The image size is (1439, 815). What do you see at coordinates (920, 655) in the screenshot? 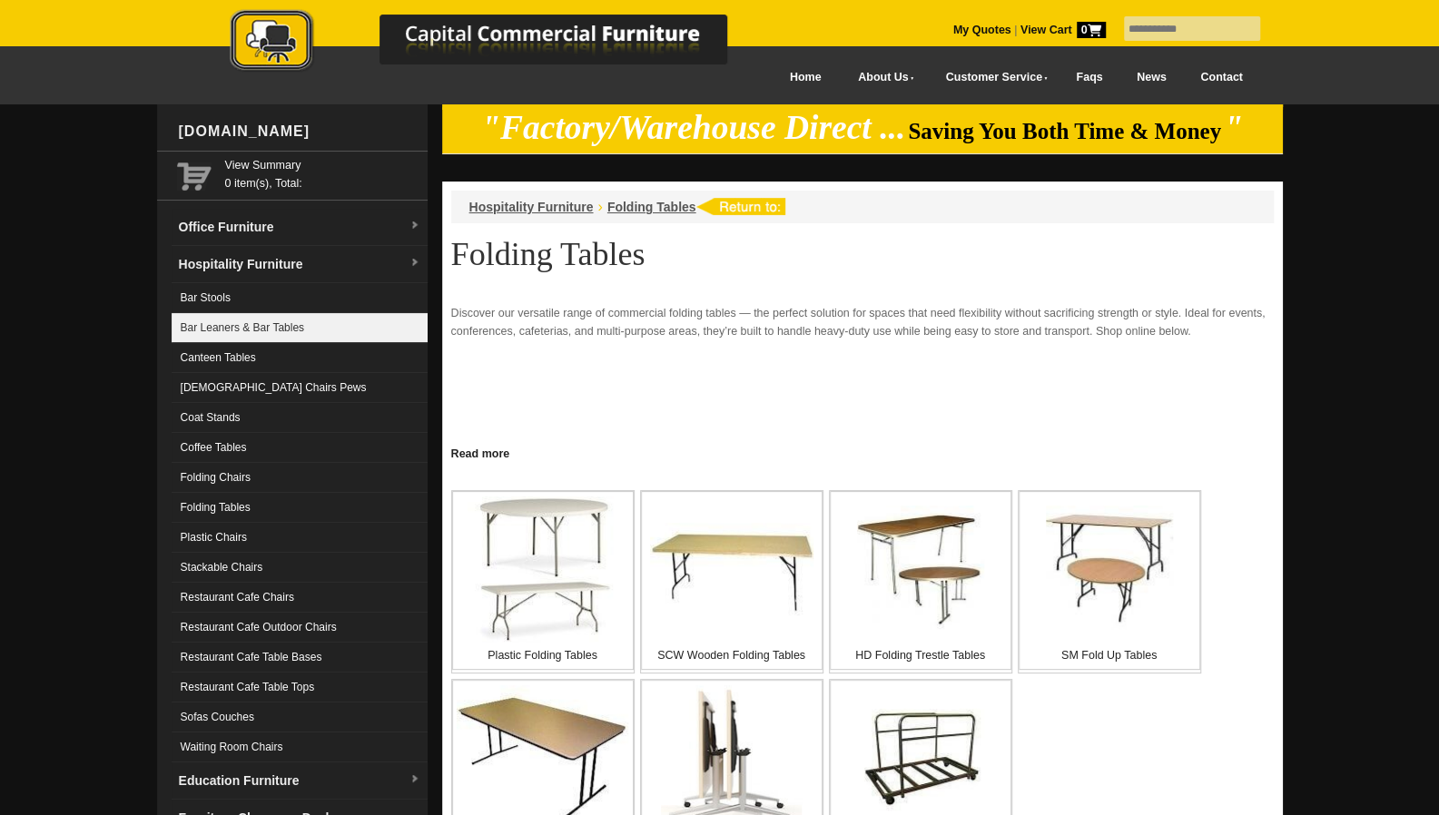
I see `p: HD Folding Trestle Tables` at bounding box center [920, 655].